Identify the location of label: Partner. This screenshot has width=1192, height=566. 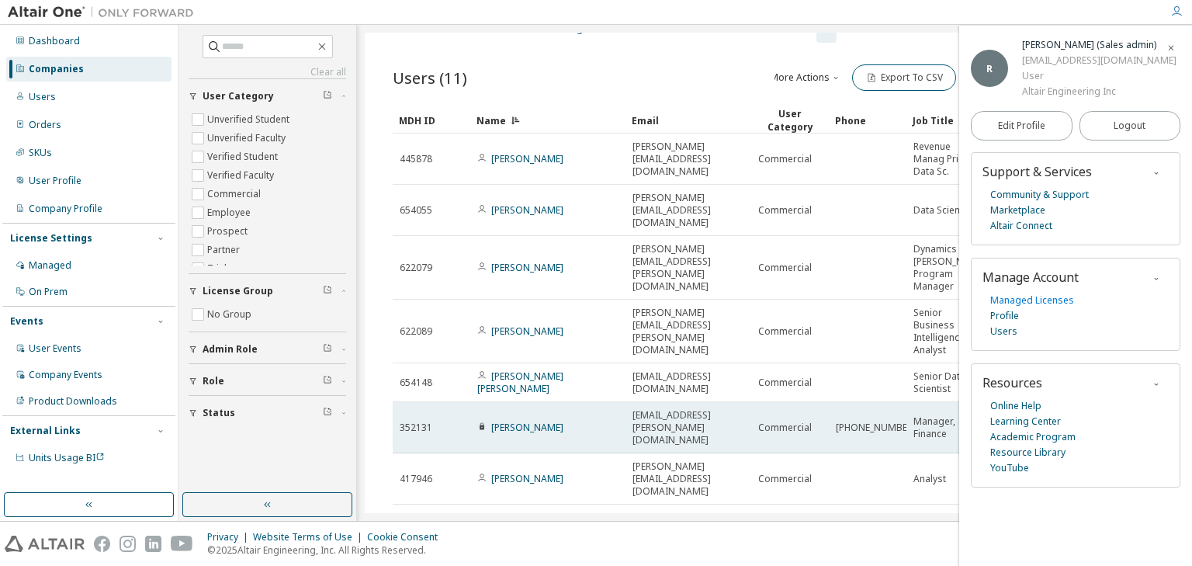
(225, 250).